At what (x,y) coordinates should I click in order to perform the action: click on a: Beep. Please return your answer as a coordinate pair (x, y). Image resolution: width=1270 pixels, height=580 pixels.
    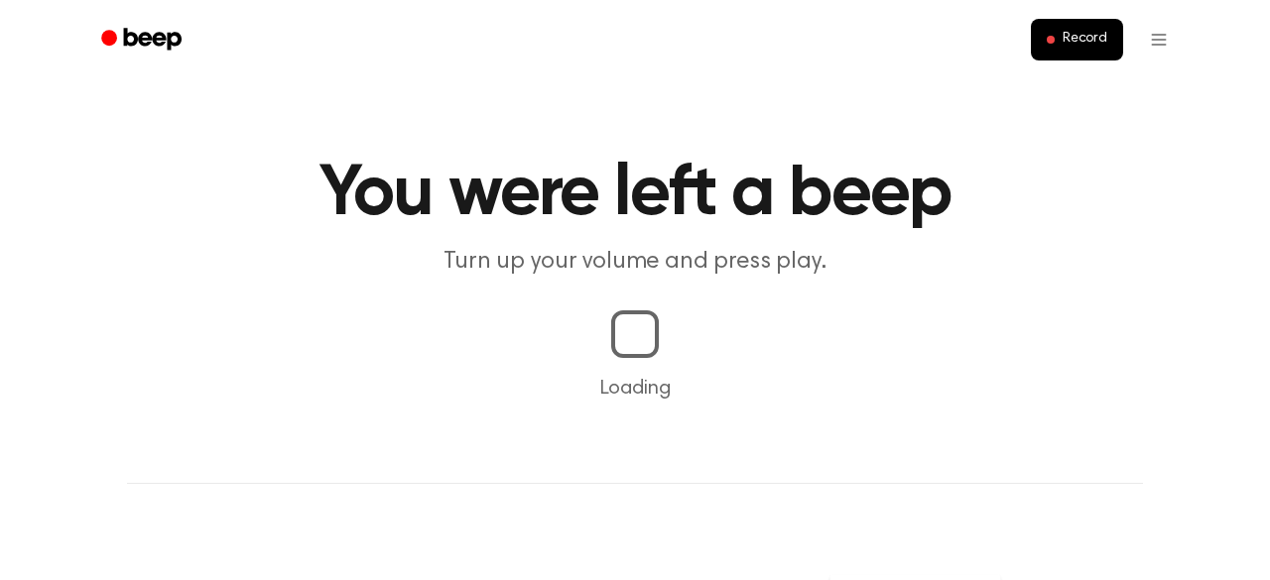
    Looking at the image, I should click on (143, 40).